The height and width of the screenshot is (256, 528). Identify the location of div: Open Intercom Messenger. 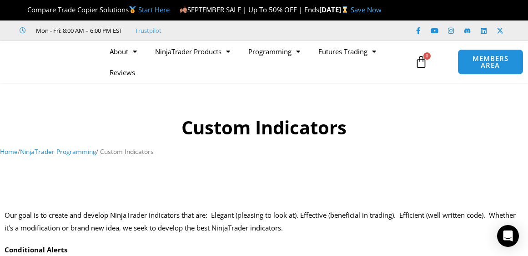
(508, 236).